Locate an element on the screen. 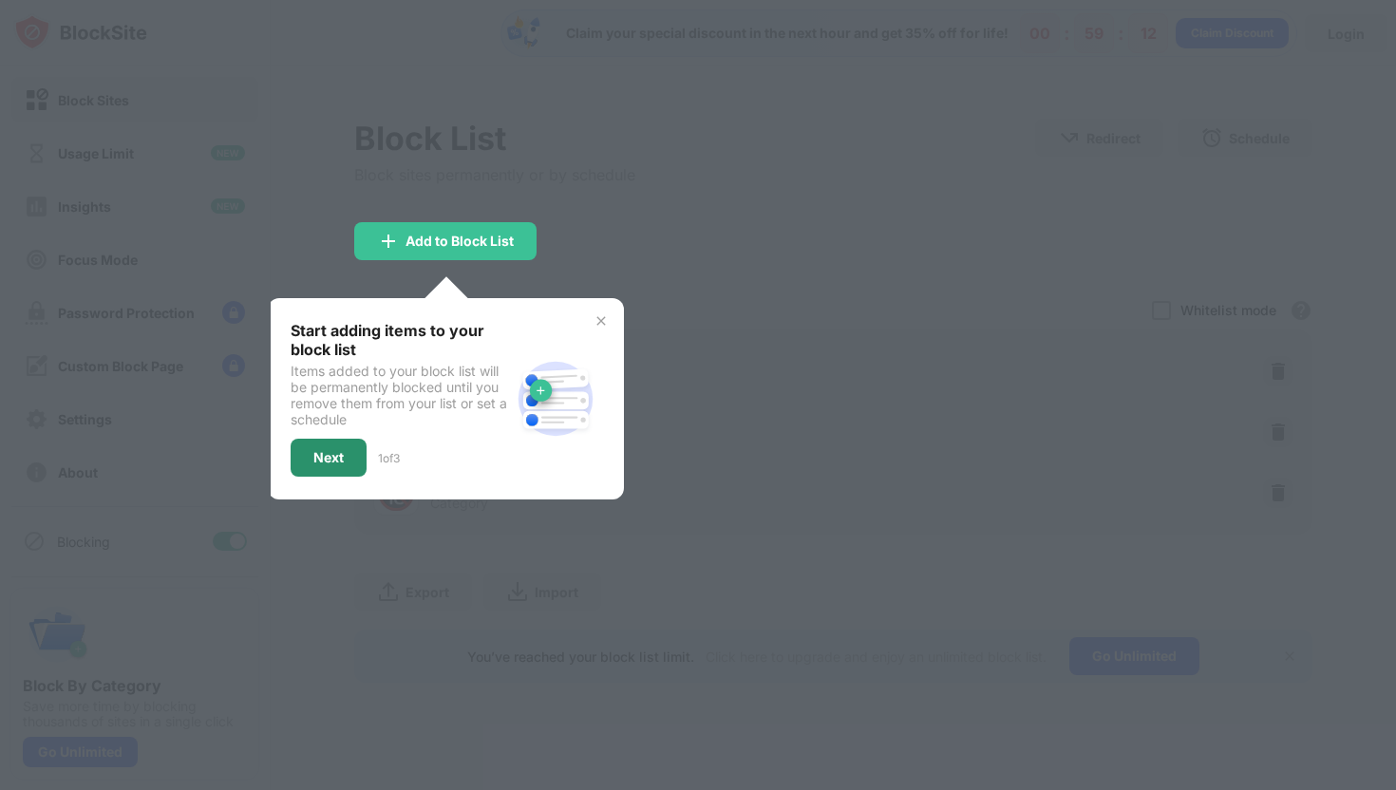 The width and height of the screenshot is (1396, 790). img: block-site.svg is located at coordinates (556, 399).